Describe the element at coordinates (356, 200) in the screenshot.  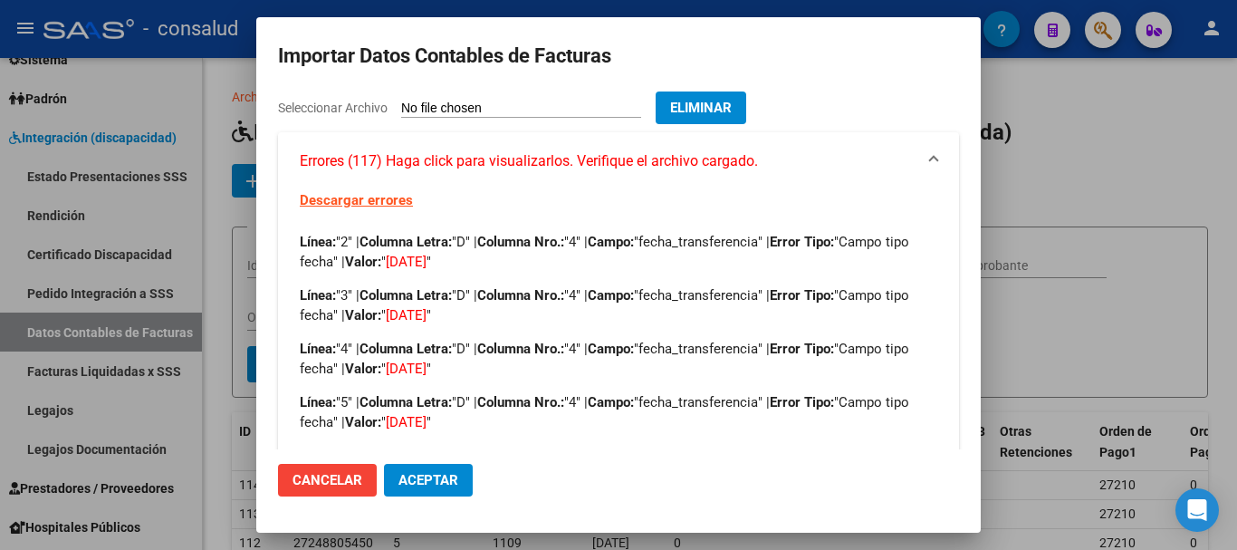
I see `a: Descargar errores` at that location.